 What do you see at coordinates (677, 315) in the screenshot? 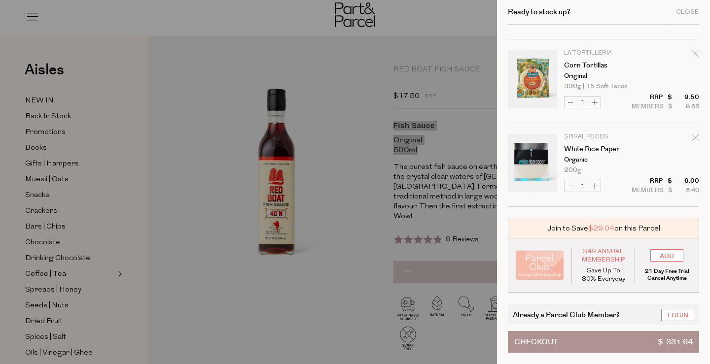
I see `a: Login` at bounding box center [677, 315].